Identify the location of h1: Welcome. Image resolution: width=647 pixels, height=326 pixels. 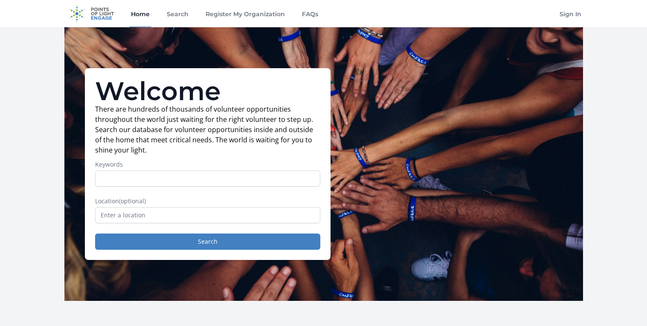
(208, 91).